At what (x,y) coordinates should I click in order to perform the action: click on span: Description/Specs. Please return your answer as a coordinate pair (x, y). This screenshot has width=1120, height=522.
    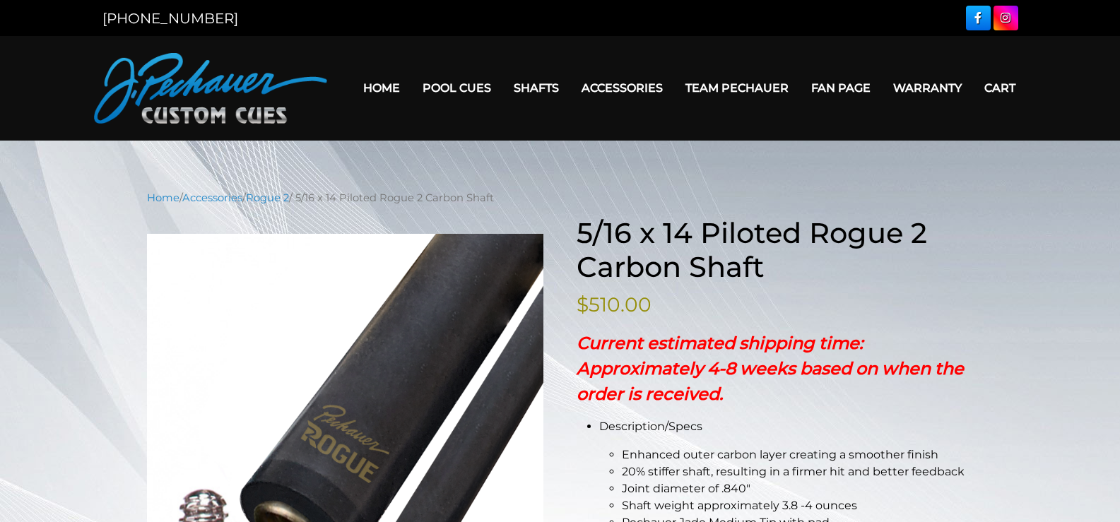
    Looking at the image, I should click on (651, 426).